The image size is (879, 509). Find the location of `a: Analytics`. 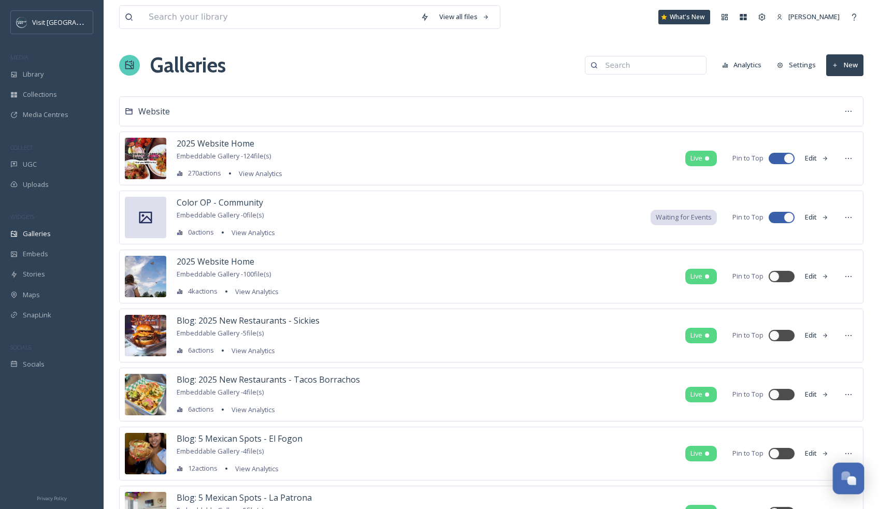

a: Analytics is located at coordinates (745, 65).